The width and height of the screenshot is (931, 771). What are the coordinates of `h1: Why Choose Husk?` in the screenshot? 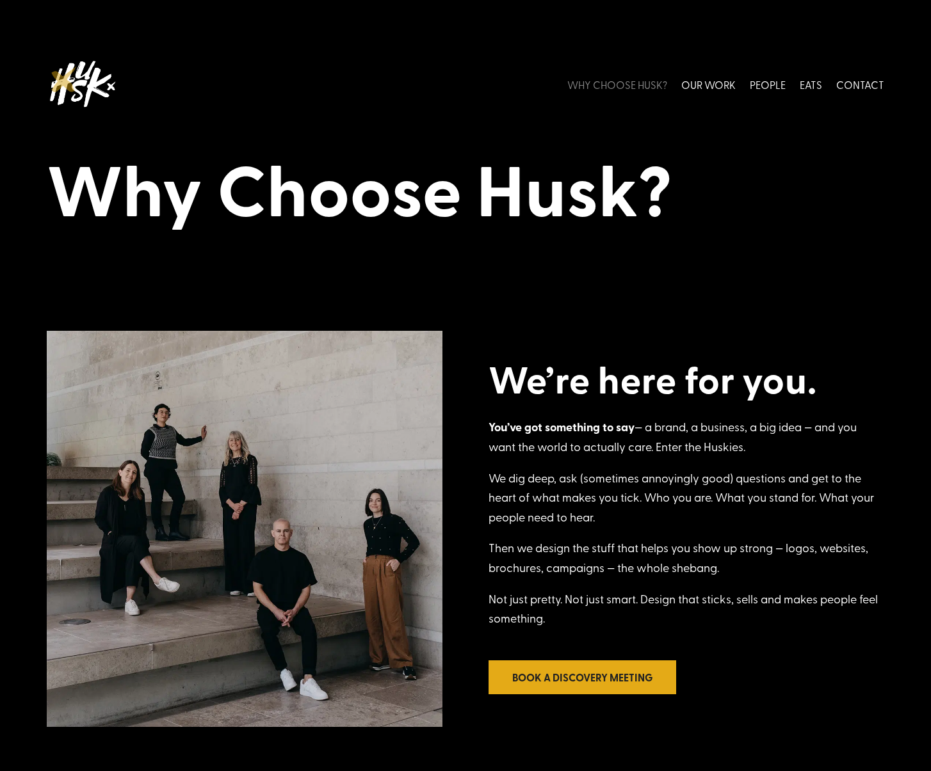 It's located at (465, 192).